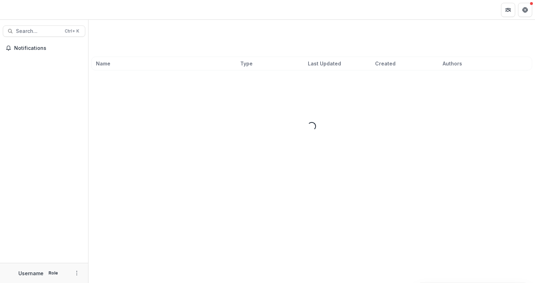 The width and height of the screenshot is (535, 283). What do you see at coordinates (525, 10) in the screenshot?
I see `button: Get Help` at bounding box center [525, 10].